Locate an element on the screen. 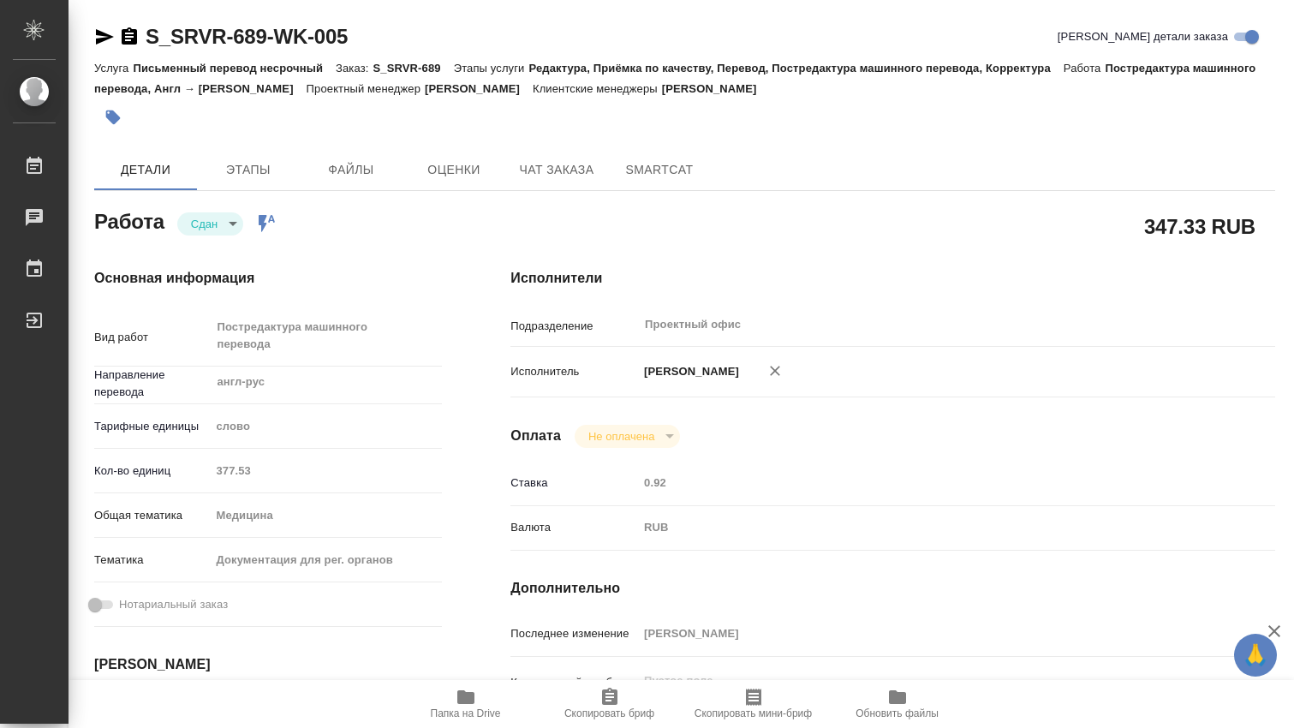 The image size is (1294, 728). p: S_SRVR-689 is located at coordinates (413, 68).